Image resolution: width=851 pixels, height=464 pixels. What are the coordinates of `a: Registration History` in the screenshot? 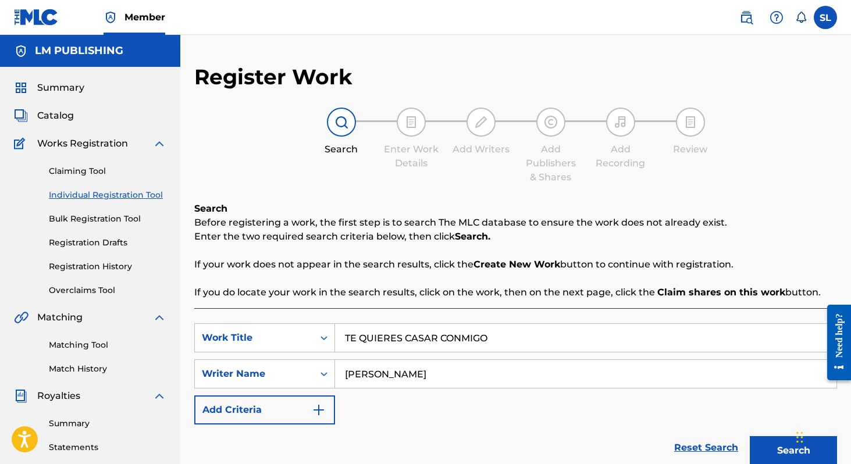 It's located at (108, 266).